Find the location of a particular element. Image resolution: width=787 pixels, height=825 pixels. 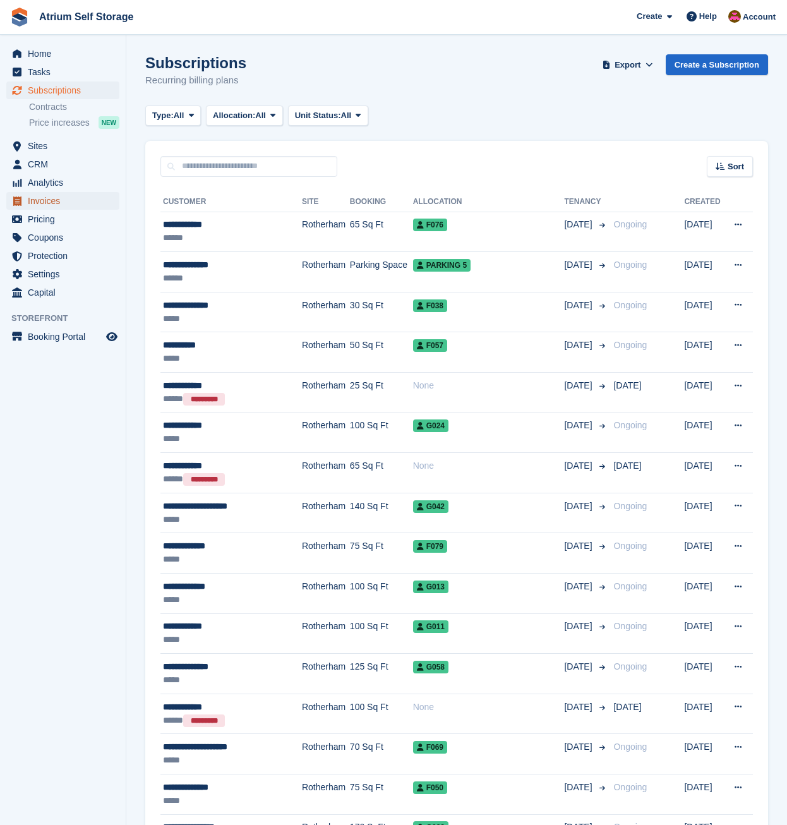

th: Created is located at coordinates (704, 202).